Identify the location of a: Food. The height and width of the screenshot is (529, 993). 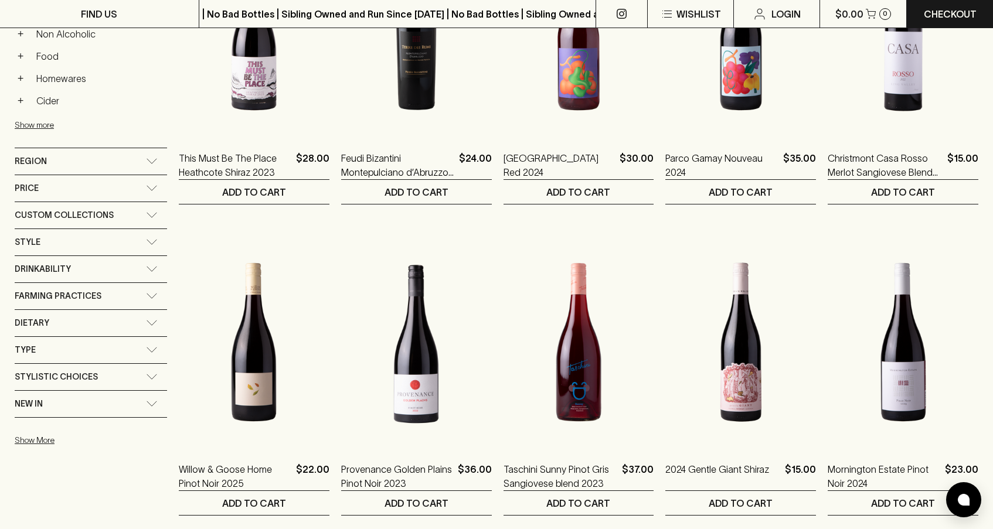
(99, 56).